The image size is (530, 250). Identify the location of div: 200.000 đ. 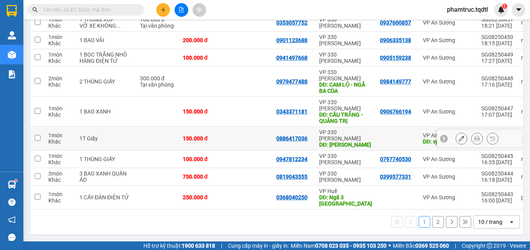
(202, 40).